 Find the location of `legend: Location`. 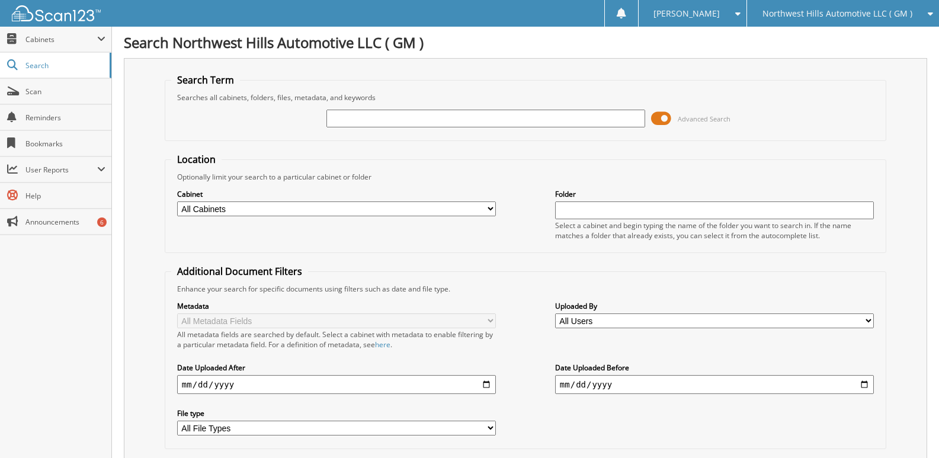

legend: Location is located at coordinates (196, 159).